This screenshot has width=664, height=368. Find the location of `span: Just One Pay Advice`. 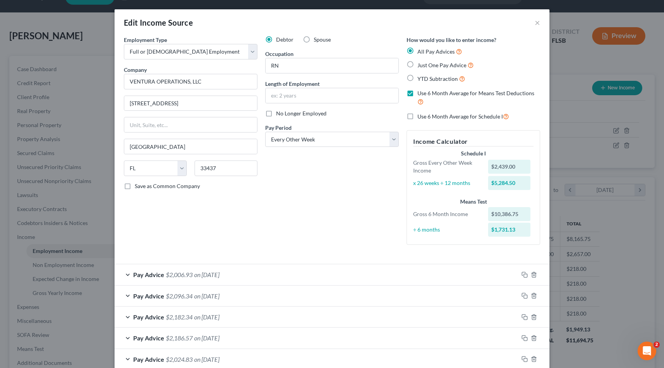

span: Just One Pay Advice is located at coordinates (442, 65).